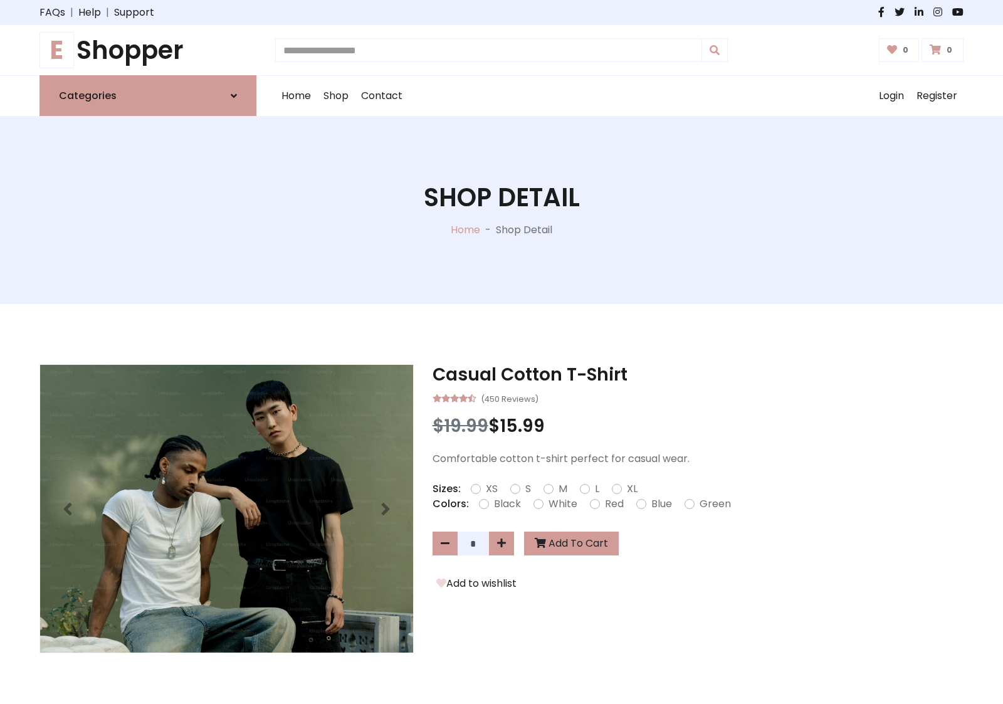  I want to click on label: S, so click(528, 489).